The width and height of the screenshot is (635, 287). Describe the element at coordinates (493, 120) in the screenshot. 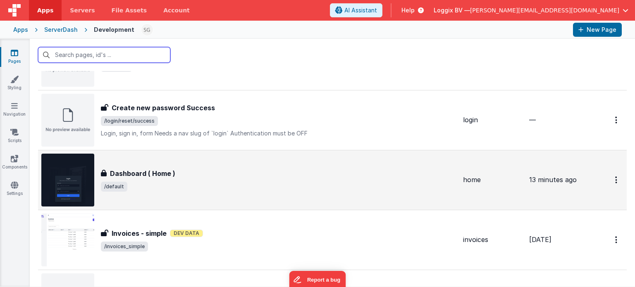

I see `div: login` at that location.